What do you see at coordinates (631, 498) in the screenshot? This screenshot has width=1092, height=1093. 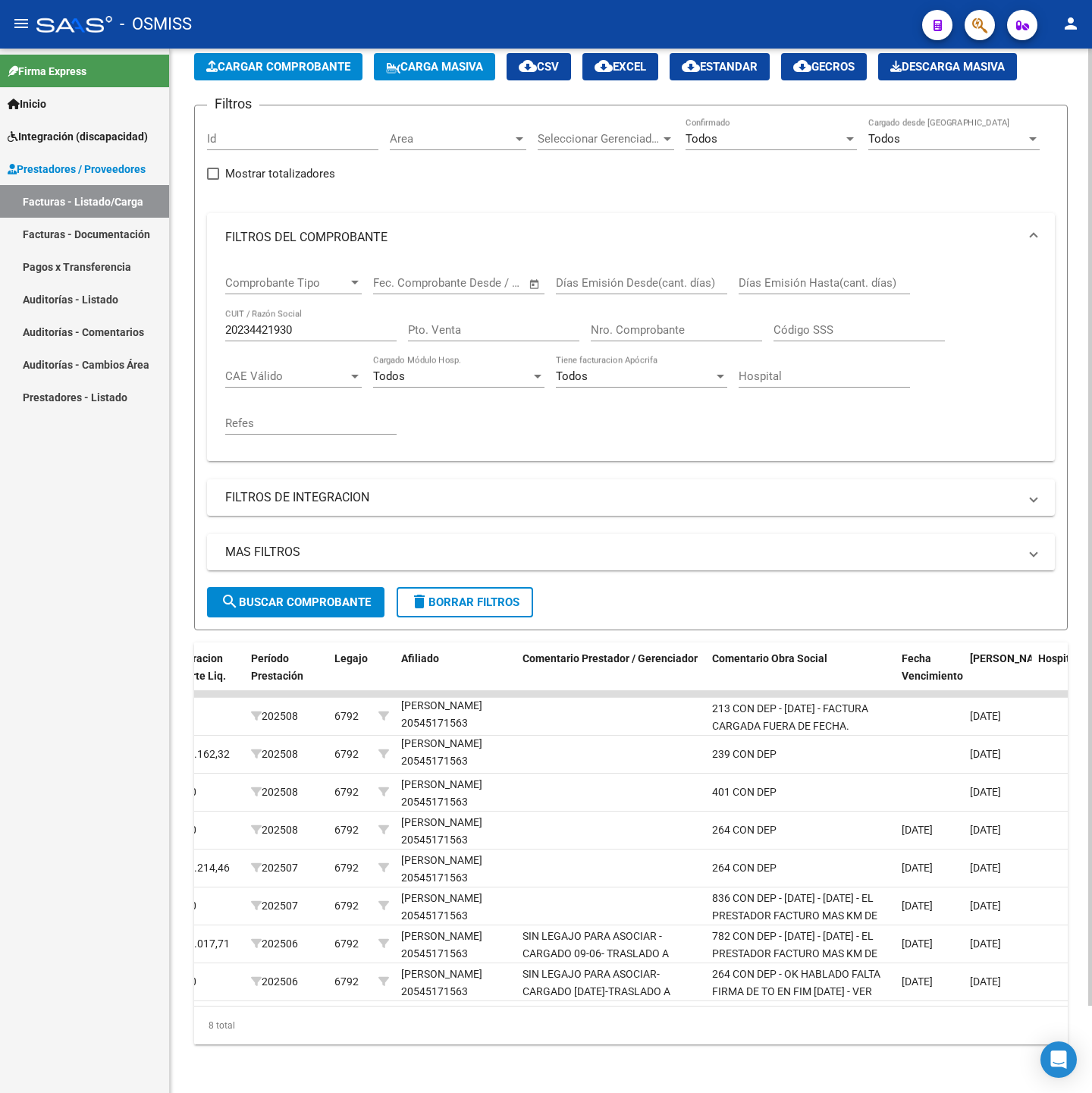 I see `mat-expansion-panel-header: FILTROS DE INTEGRACION` at bounding box center [631, 498].